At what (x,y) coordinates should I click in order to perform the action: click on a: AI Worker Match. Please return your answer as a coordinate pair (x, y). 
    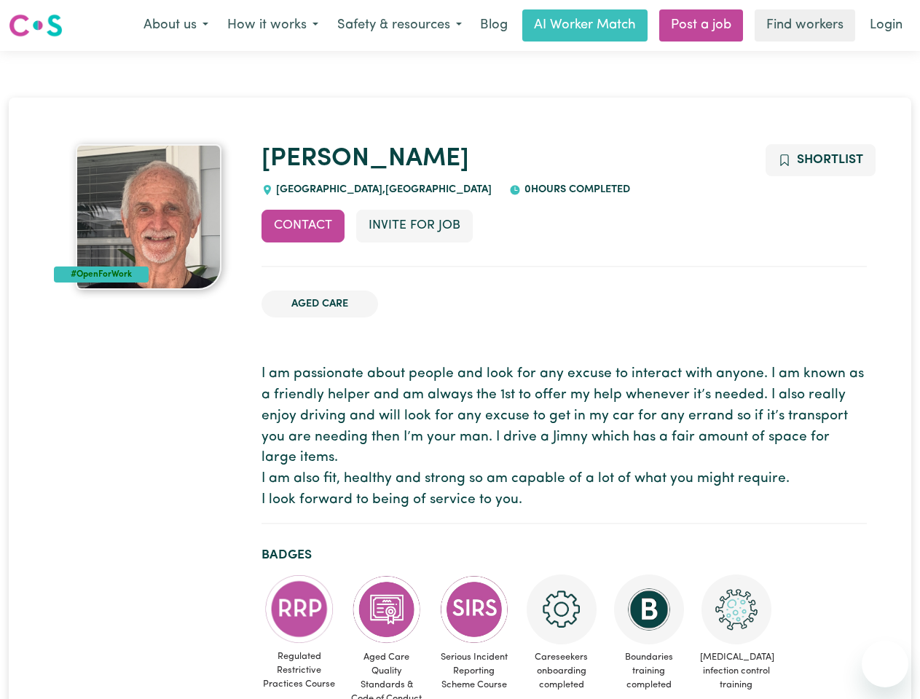
    Looking at the image, I should click on (585, 25).